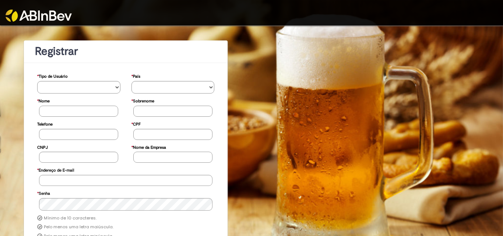 The height and width of the screenshot is (236, 503). What do you see at coordinates (52, 76) in the screenshot?
I see `label: Tipo de Usuário` at bounding box center [52, 76].